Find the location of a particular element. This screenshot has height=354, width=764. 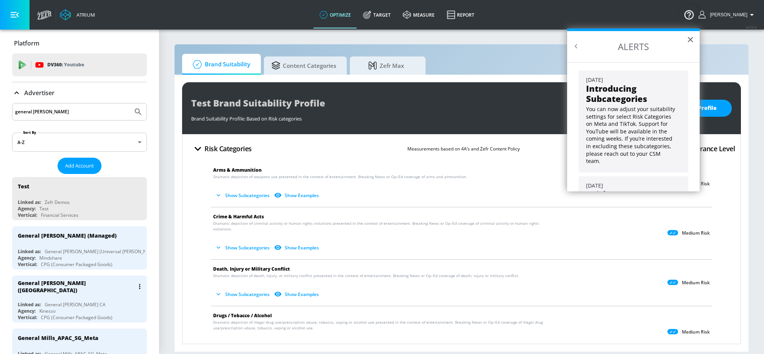

button: Open Resource Center is located at coordinates (689, 14).